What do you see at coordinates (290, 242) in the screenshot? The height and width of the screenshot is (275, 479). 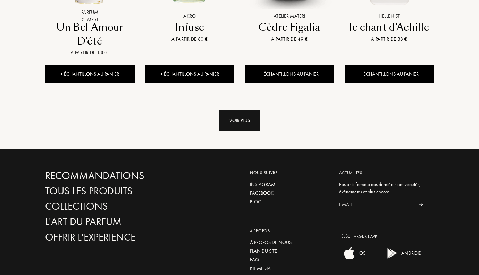 I see `a: À propos de nous` at bounding box center [290, 242].